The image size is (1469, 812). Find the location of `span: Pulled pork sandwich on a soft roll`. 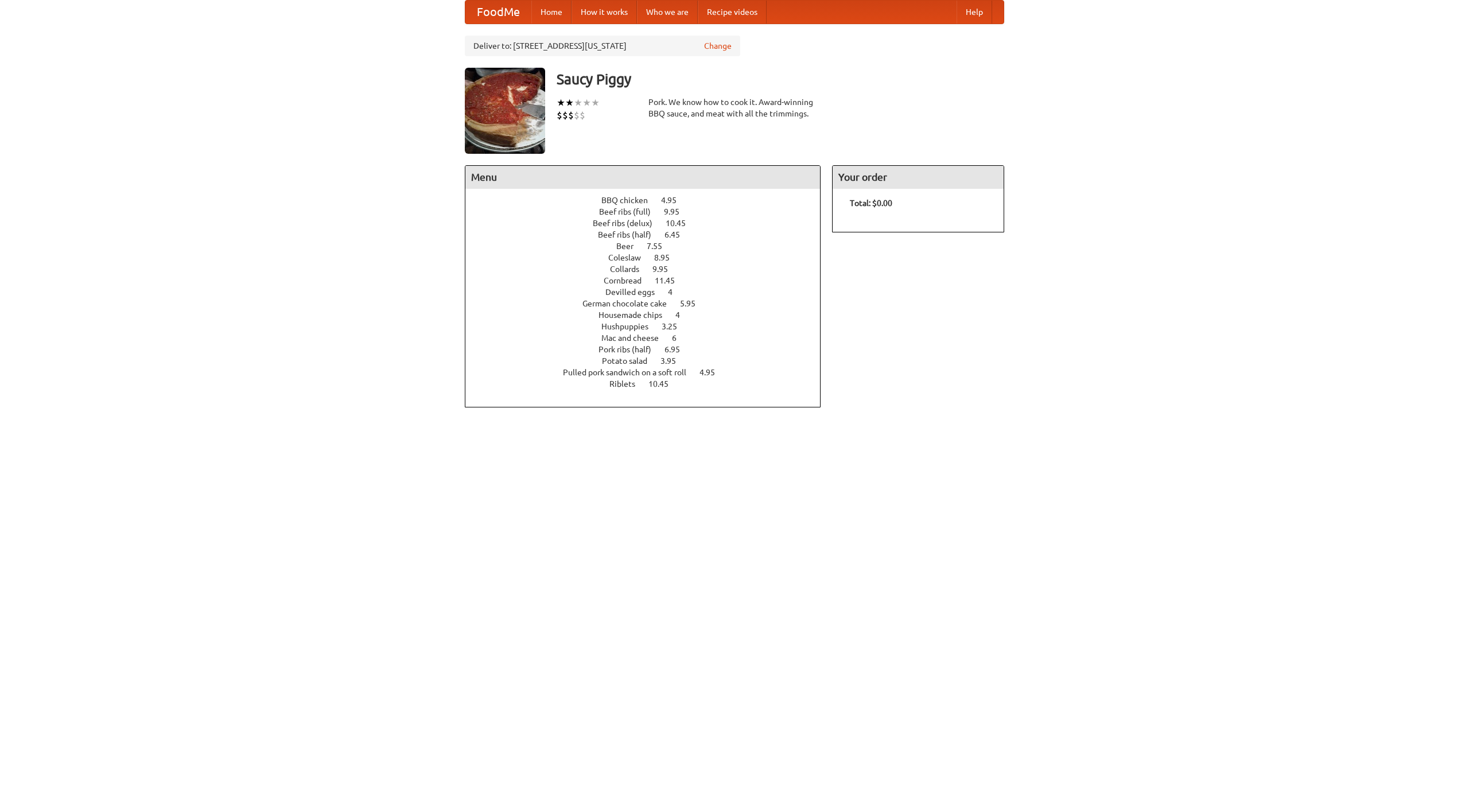

span: Pulled pork sandwich on a soft roll is located at coordinates (630, 372).